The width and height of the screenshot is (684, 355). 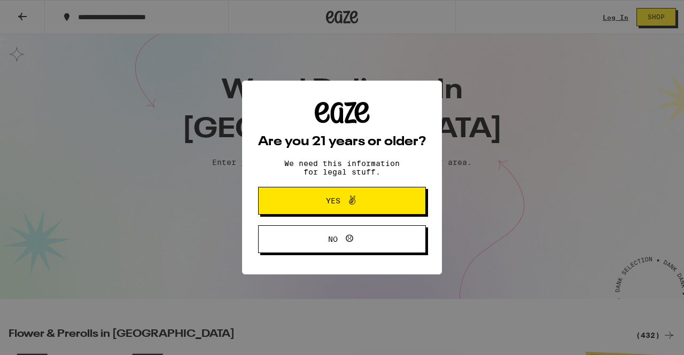 What do you see at coordinates (333, 201) in the screenshot?
I see `span: Yes` at bounding box center [333, 201].